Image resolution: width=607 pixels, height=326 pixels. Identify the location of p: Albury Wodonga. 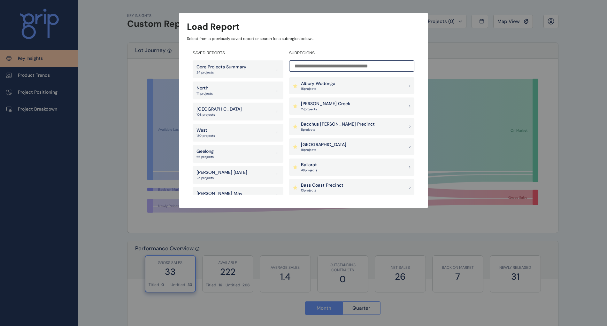
(318, 84).